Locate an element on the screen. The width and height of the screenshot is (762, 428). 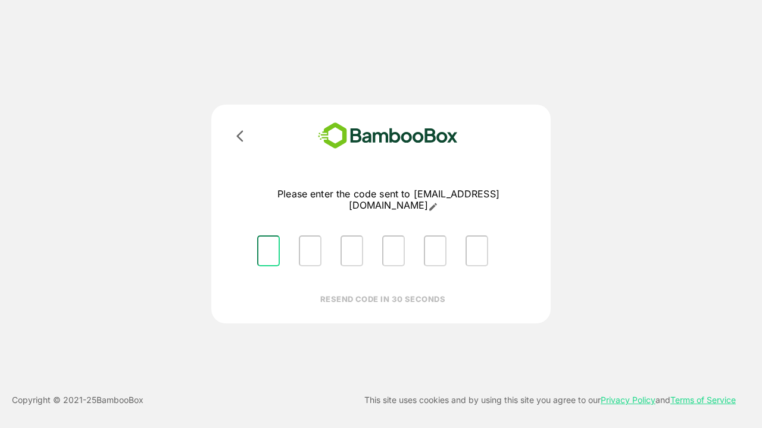
input: Please enter OTP character 4 is located at coordinates (393, 251).